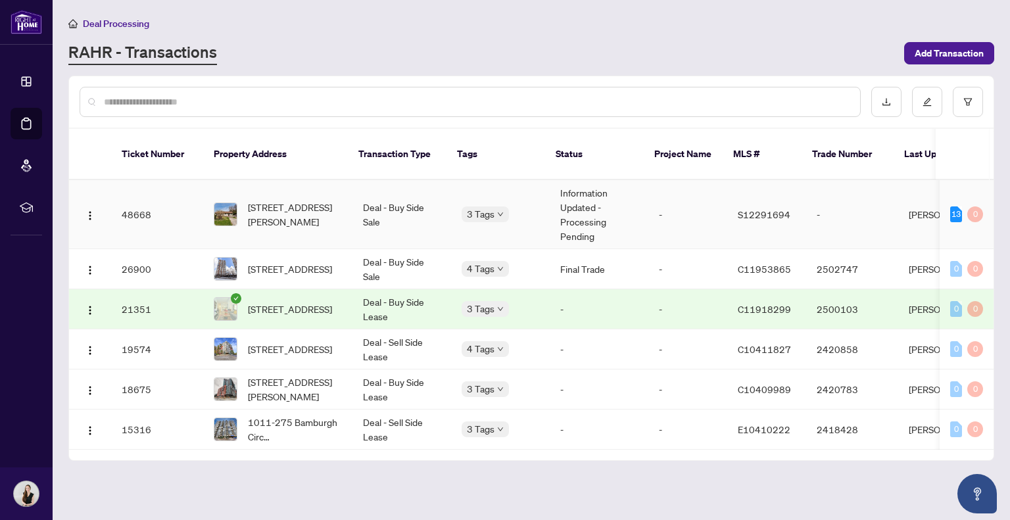  Describe the element at coordinates (762, 155) in the screenshot. I see `th: MLS #` at that location.